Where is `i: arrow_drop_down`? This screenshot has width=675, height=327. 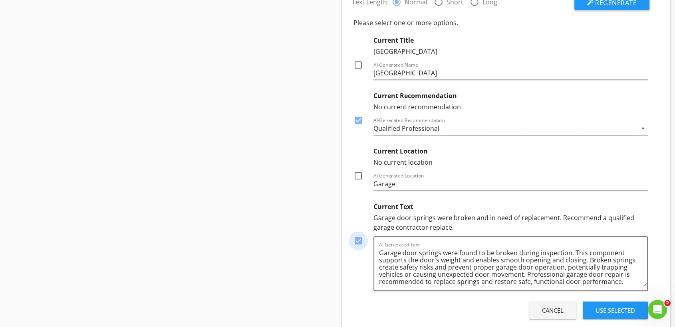
i: arrow_drop_down is located at coordinates (643, 129).